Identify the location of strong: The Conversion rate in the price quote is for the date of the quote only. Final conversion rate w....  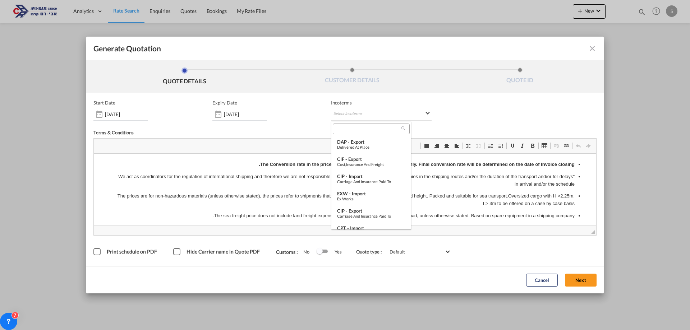
(323, 10).